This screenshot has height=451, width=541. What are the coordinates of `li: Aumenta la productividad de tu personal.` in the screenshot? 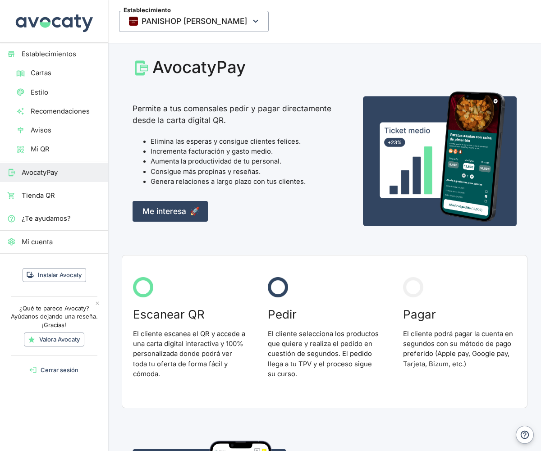 It's located at (228, 161).